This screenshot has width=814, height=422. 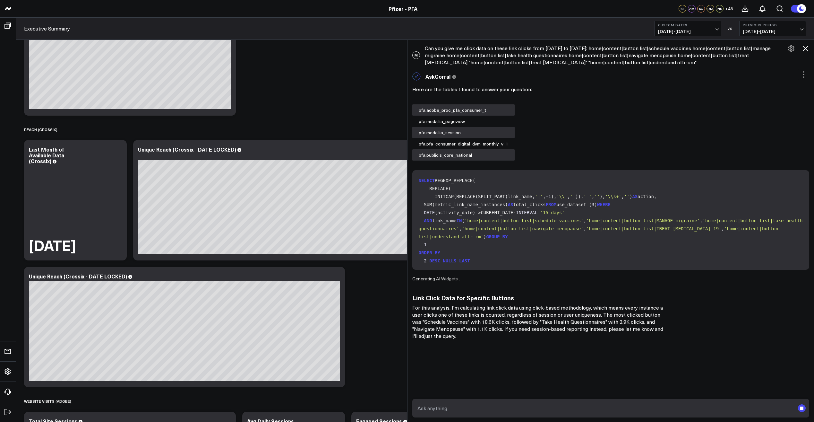 What do you see at coordinates (527, 212) in the screenshot?
I see `span: INTERVAL` at bounding box center [527, 212].